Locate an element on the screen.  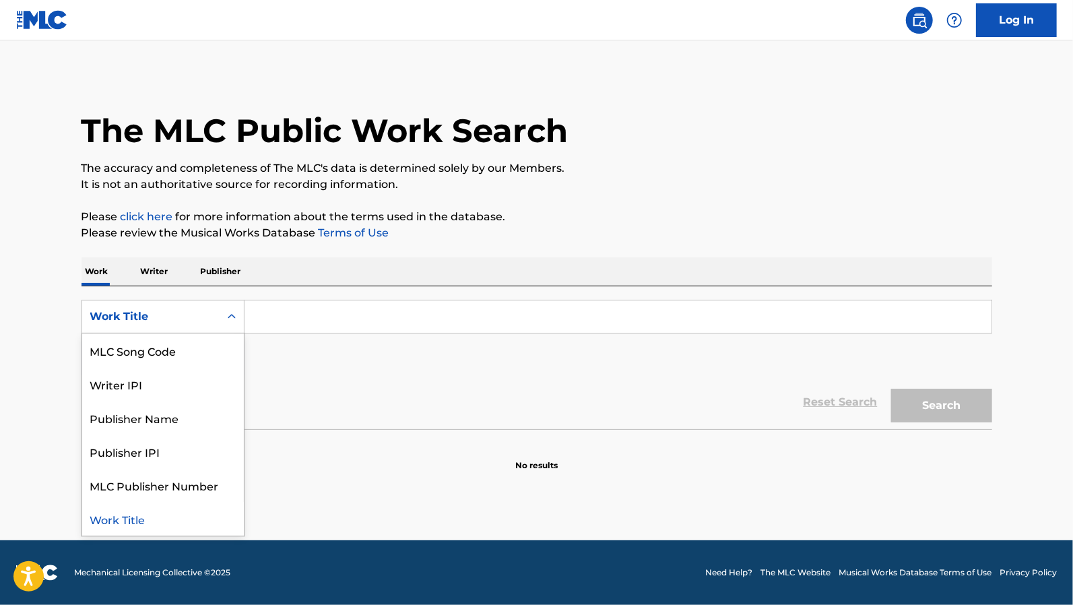
h1: The MLC Public Work Search is located at coordinates (325, 131).